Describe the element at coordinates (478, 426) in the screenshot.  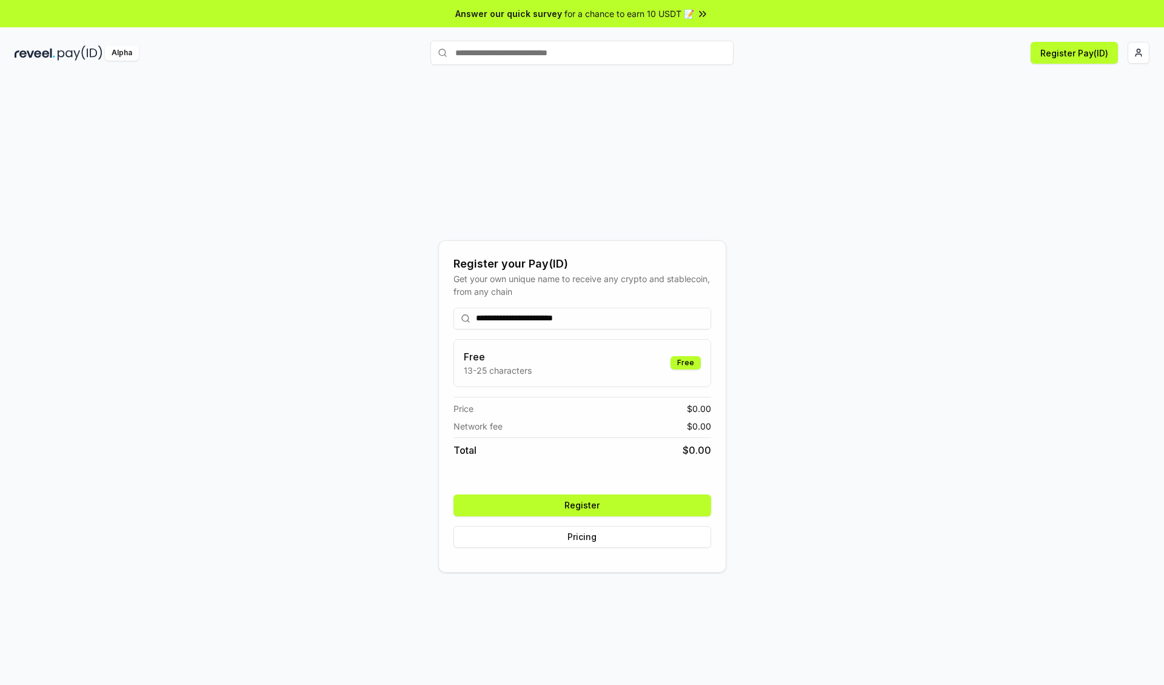
I see `span: Network fee` at that location.